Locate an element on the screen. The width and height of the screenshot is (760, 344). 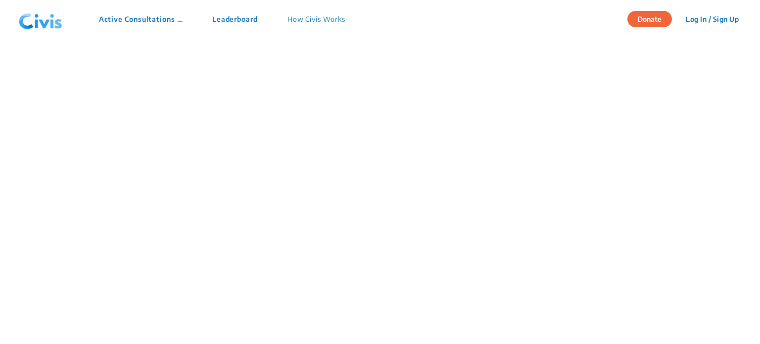
button: Log In / Sign Up is located at coordinates (712, 19).